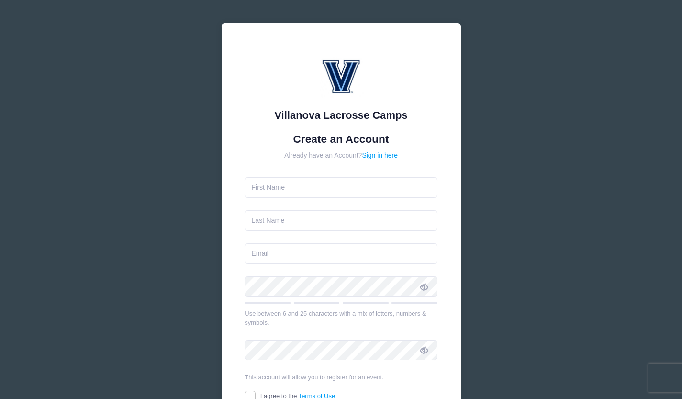  What do you see at coordinates (341, 318) in the screenshot?
I see `div: Use between 6 and 25 characters with a mix of letters, numbers & symbols.` at bounding box center [341, 318].